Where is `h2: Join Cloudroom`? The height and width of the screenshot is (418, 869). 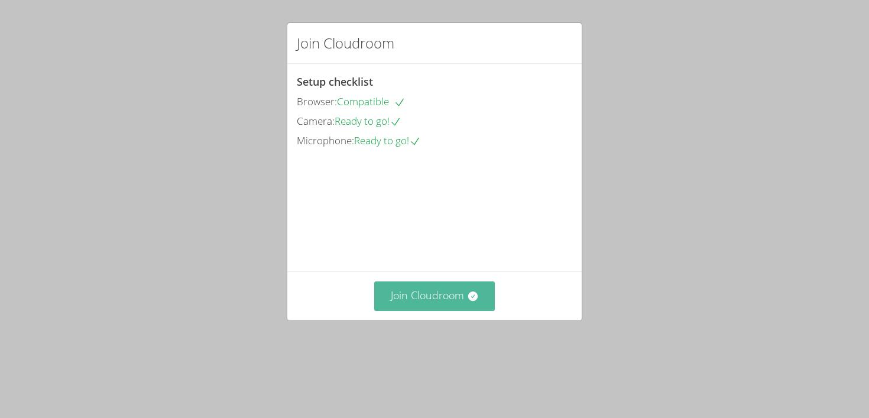 h2: Join Cloudroom is located at coordinates (345, 43).